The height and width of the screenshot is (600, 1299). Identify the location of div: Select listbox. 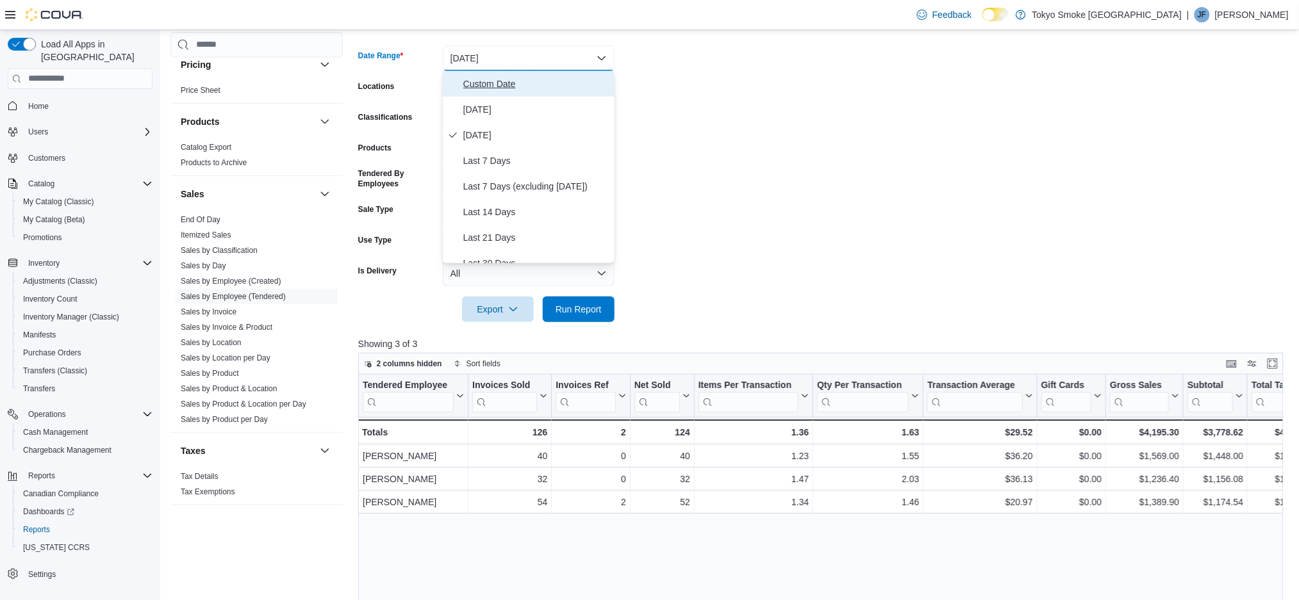
(529, 167).